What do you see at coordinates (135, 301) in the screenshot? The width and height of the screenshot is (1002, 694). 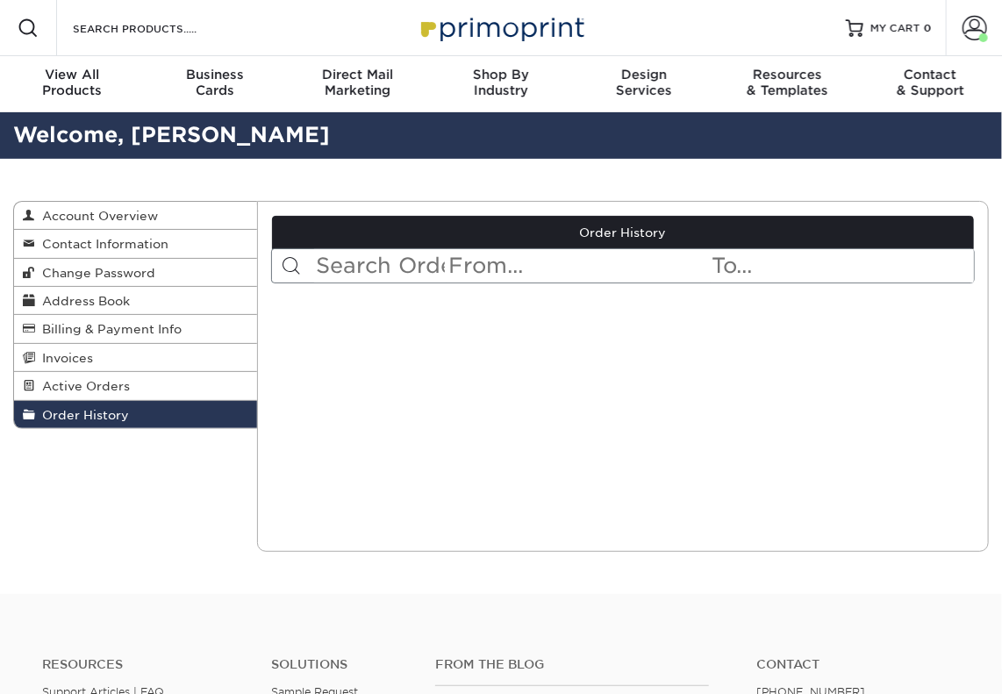 I see `a: Address Book` at bounding box center [135, 301].